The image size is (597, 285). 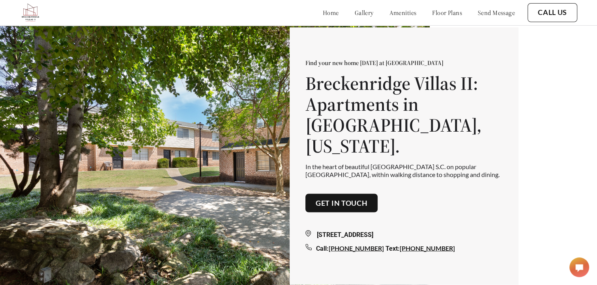 I want to click on button: Get in touch, so click(x=341, y=203).